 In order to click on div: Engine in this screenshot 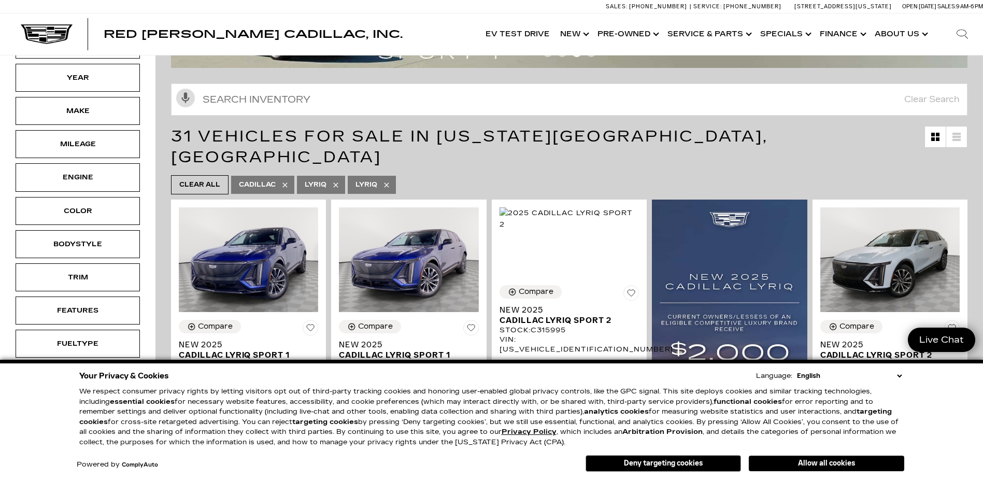, I will do `click(78, 177)`.